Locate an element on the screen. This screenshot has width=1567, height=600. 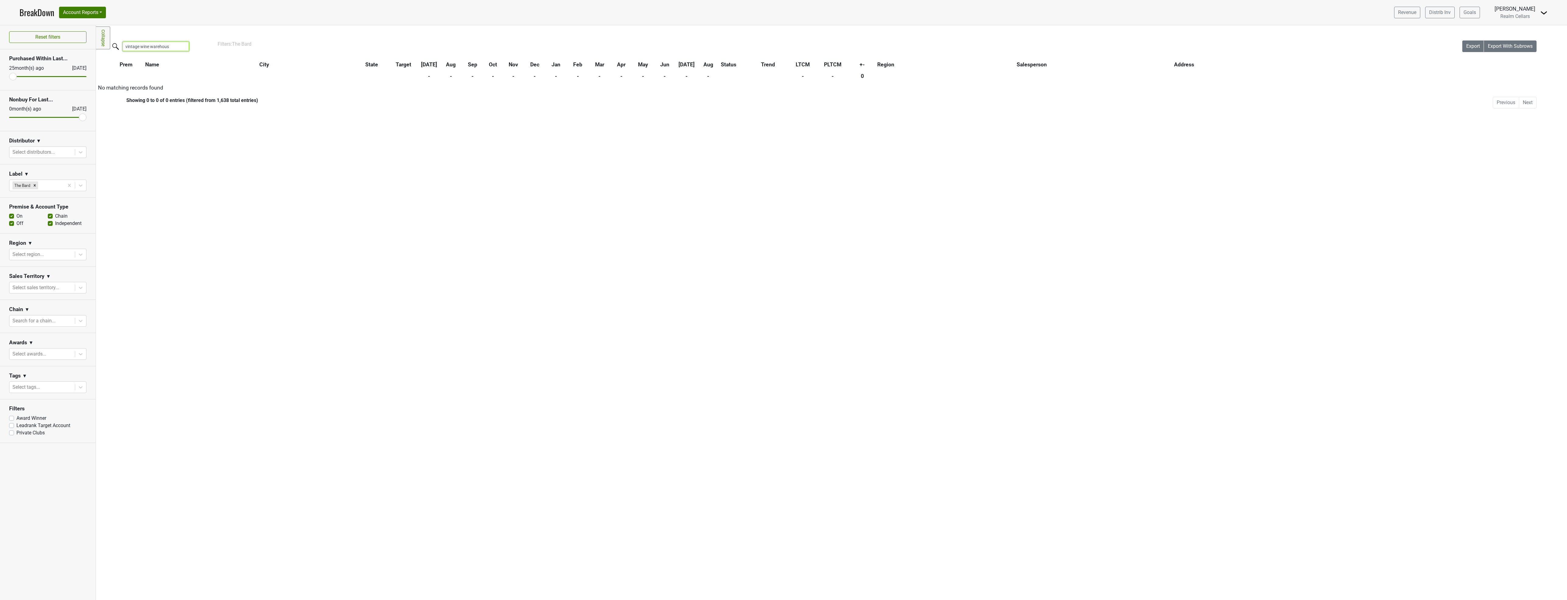
h3: Chain is located at coordinates (16, 309).